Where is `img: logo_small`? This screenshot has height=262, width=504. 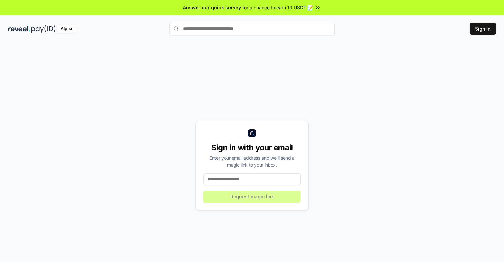
img: logo_small is located at coordinates (252, 133).